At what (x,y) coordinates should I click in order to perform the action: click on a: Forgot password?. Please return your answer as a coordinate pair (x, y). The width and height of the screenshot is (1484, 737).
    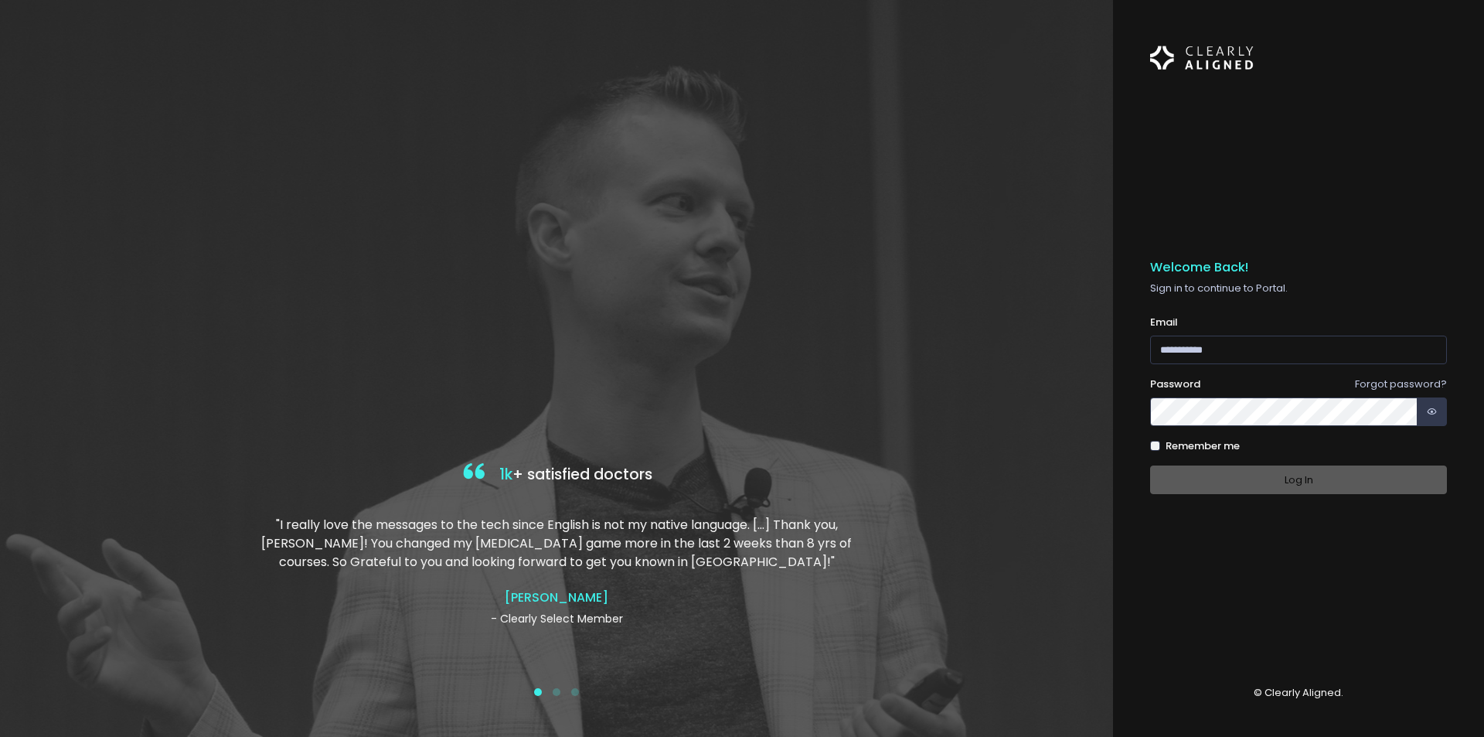
    Looking at the image, I should click on (1401, 383).